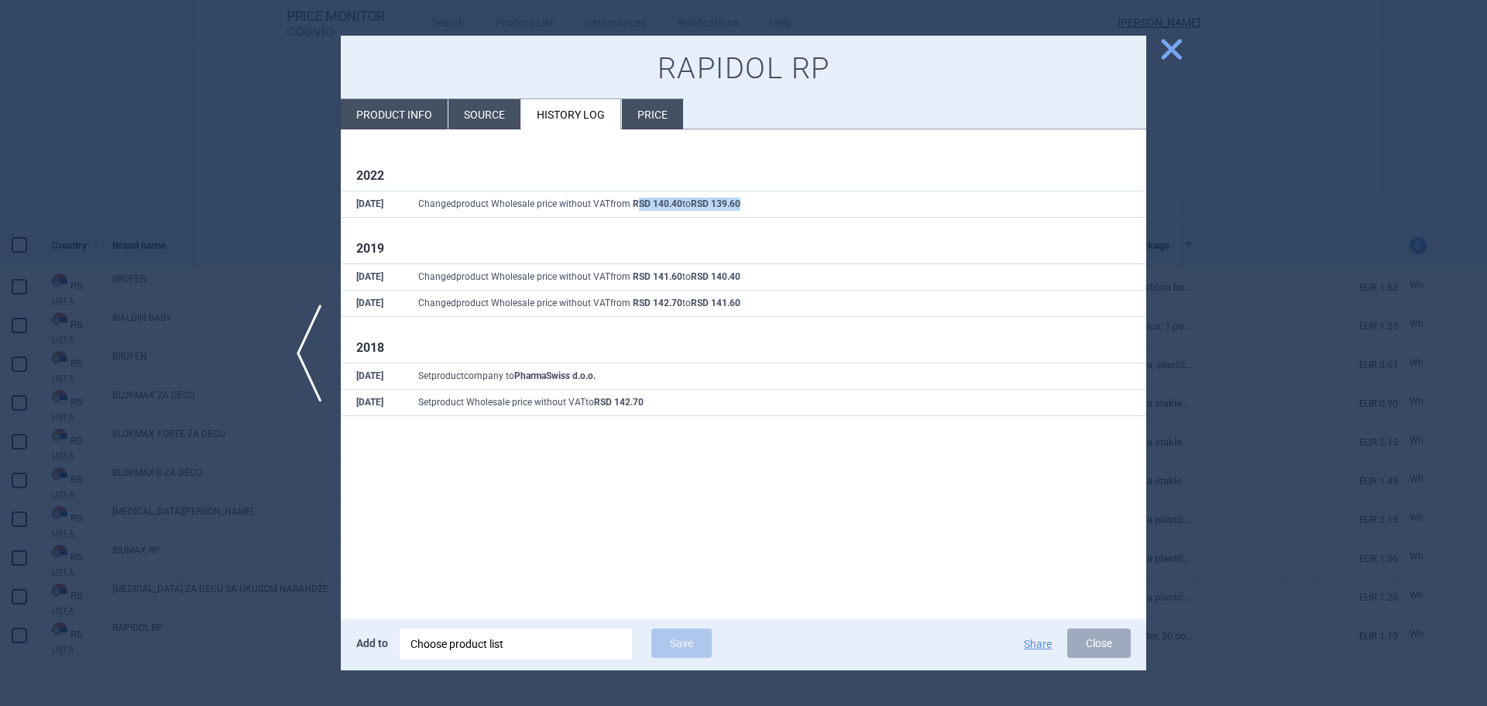 This screenshot has width=1487, height=706. I want to click on li: History log, so click(571, 114).